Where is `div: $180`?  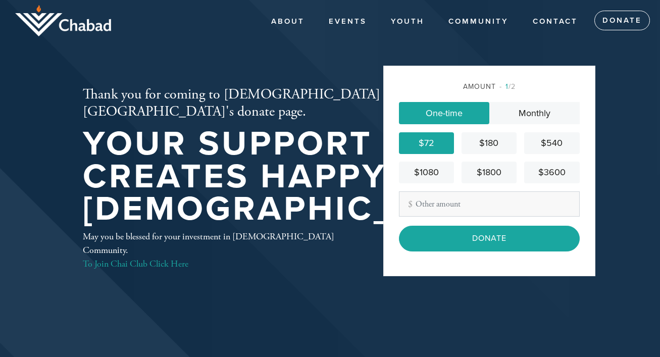 div: $180 is located at coordinates (489, 143).